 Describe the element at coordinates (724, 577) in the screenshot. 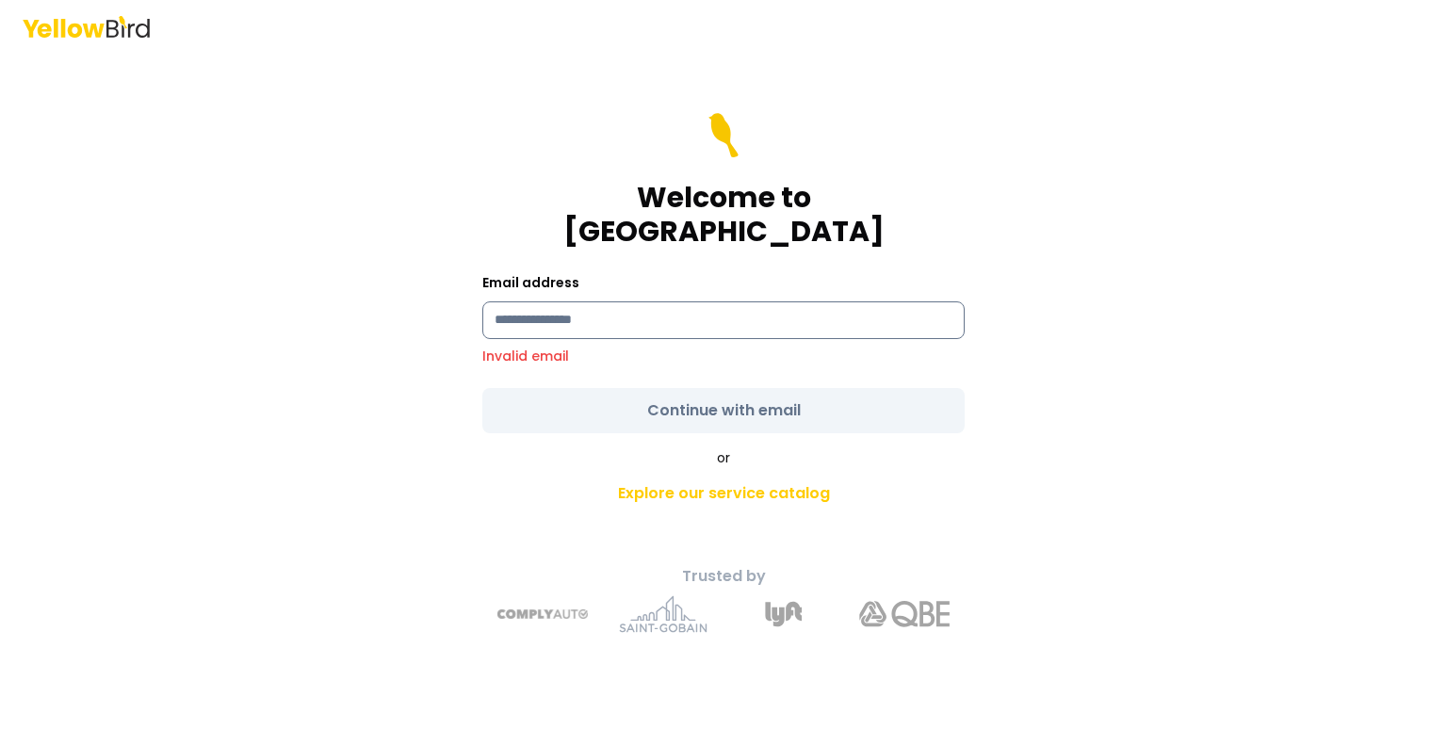

I see `p: Trusted by` at that location.